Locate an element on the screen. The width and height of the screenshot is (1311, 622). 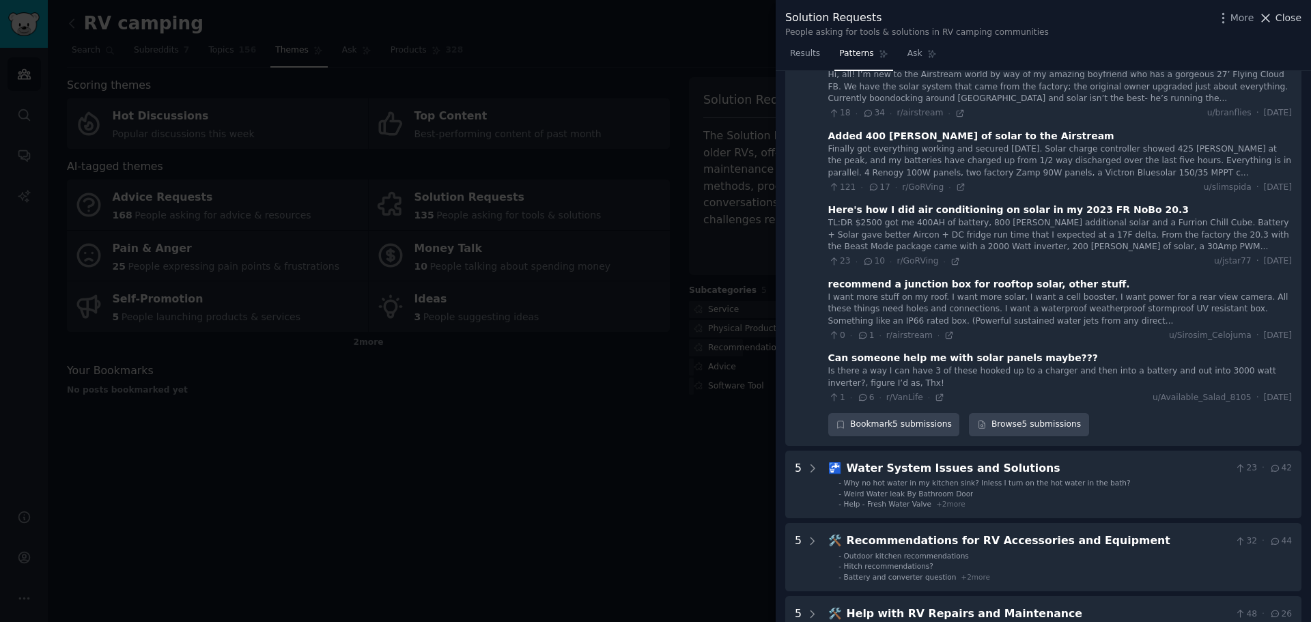
div: Recommendations for RV Accessories and Equipment is located at coordinates (1038, 541).